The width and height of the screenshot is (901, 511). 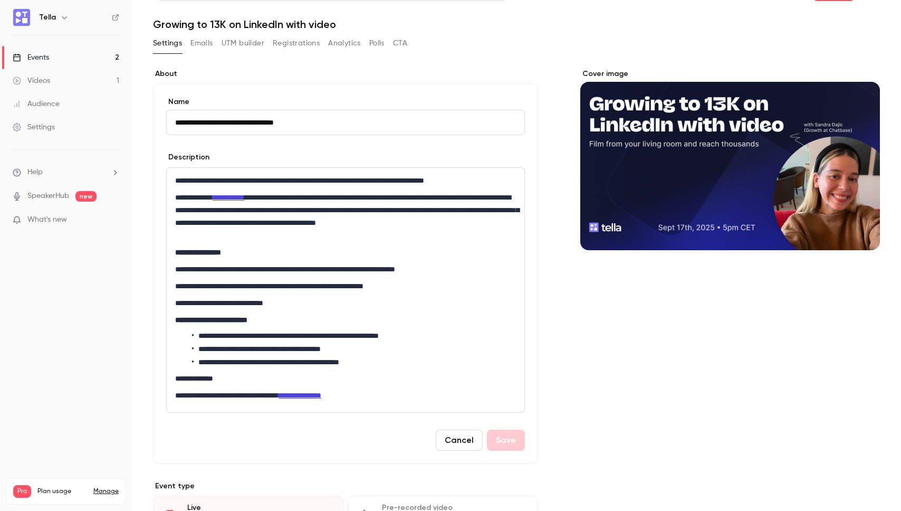 I want to click on li: help-dropdown-opener, so click(x=66, y=172).